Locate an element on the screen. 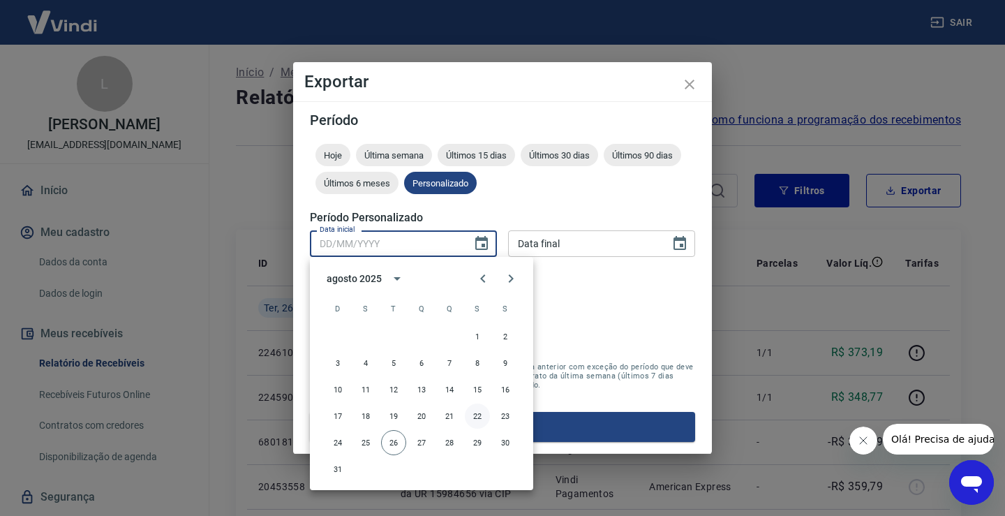  span: quarta-feira is located at coordinates (421, 308).